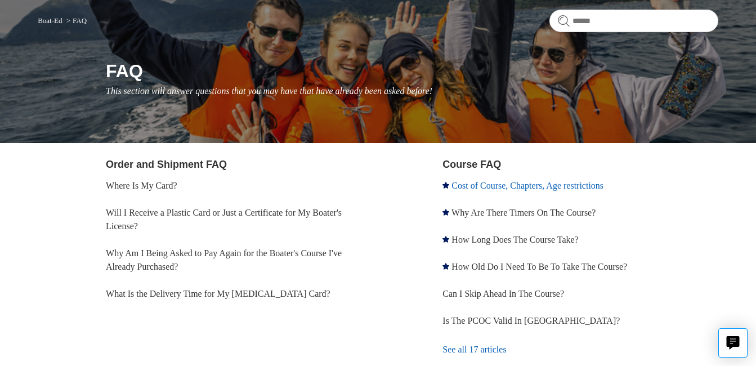  I want to click on li: FAQ, so click(75, 20).